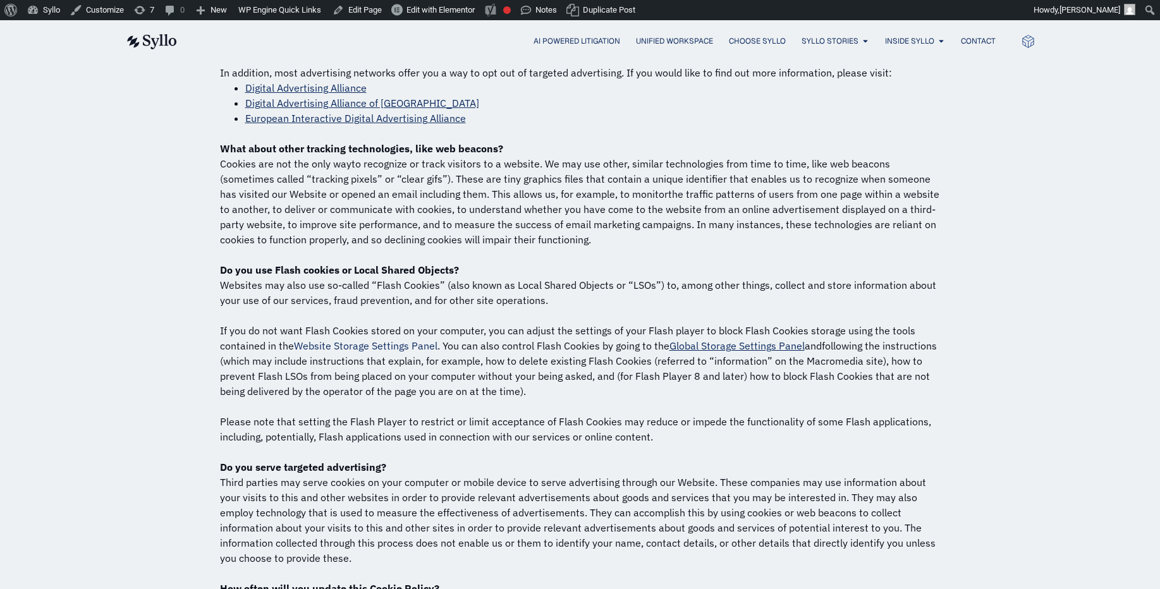 This screenshot has height=589, width=1160. I want to click on span: Syllo Stories, so click(830, 41).